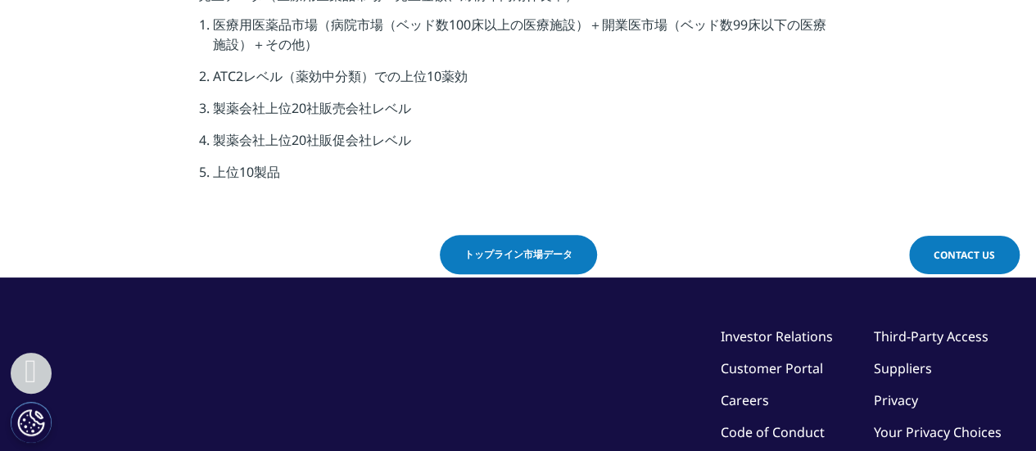 This screenshot has height=451, width=1036. What do you see at coordinates (963, 255) in the screenshot?
I see `span: Contact Us` at bounding box center [963, 255].